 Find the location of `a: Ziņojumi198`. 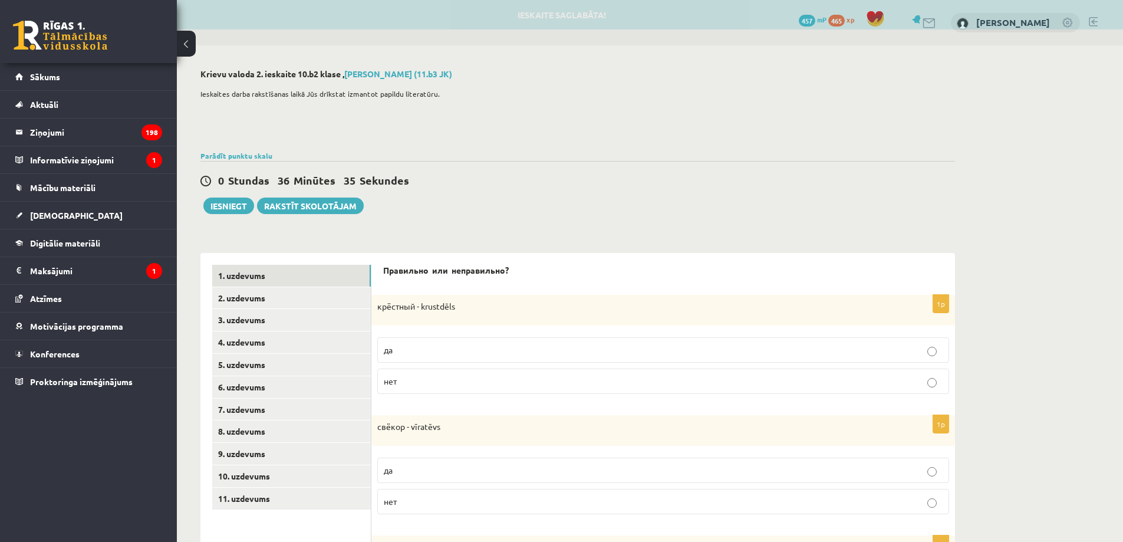

a: Ziņojumi198 is located at coordinates (88, 132).